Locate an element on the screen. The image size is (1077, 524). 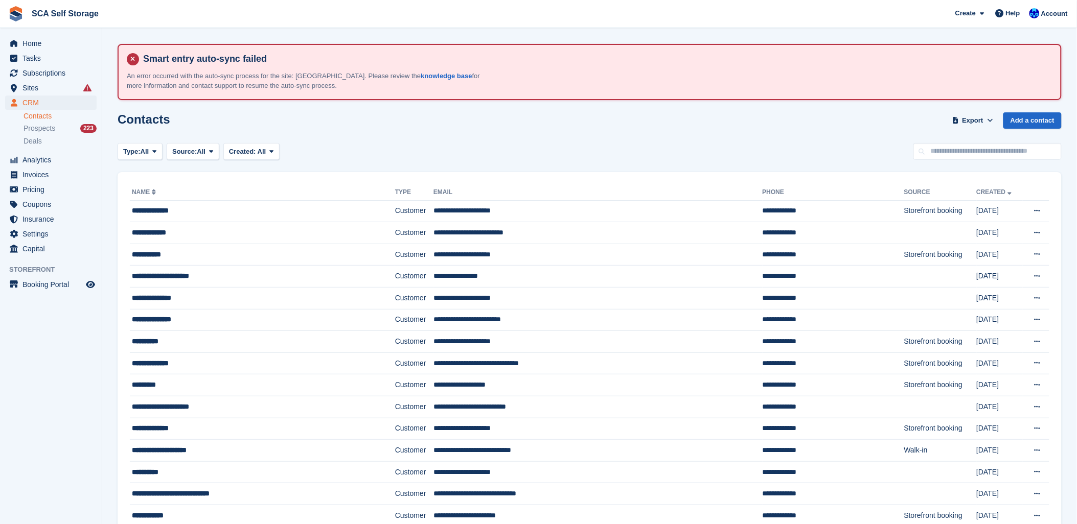
th: Email is located at coordinates (598, 193).